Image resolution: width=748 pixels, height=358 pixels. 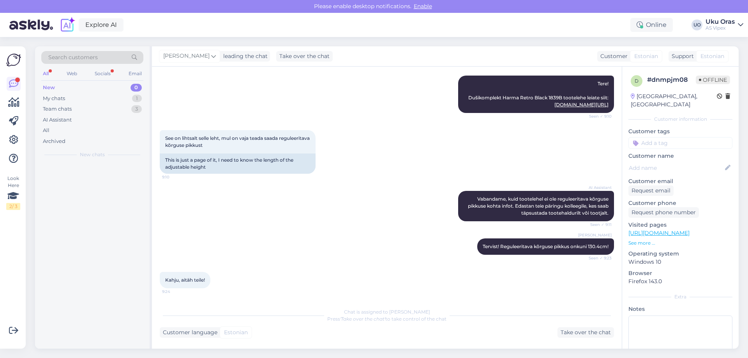 I want to click on span: Offline, so click(x=713, y=80).